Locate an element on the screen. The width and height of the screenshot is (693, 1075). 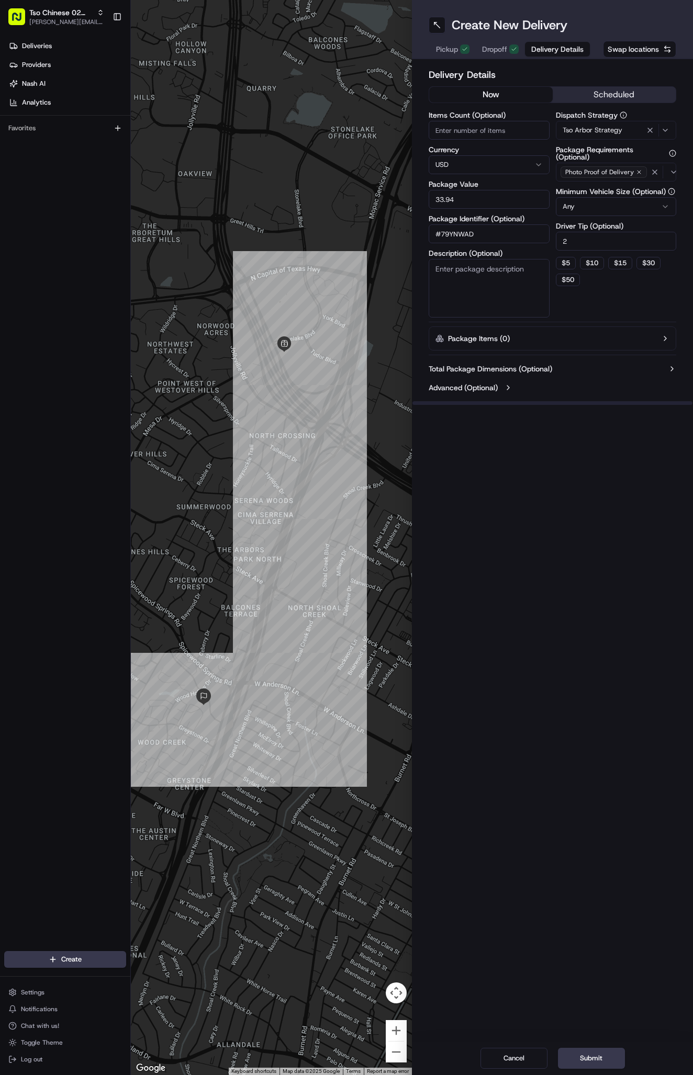
span: Toggle Theme is located at coordinates (42, 1043).